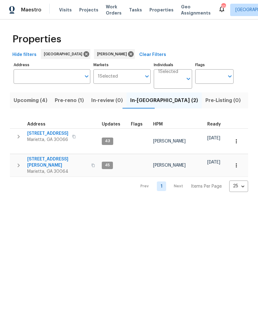  What do you see at coordinates (113, 10) in the screenshot?
I see `span: Work Orders` at bounding box center [113, 10].